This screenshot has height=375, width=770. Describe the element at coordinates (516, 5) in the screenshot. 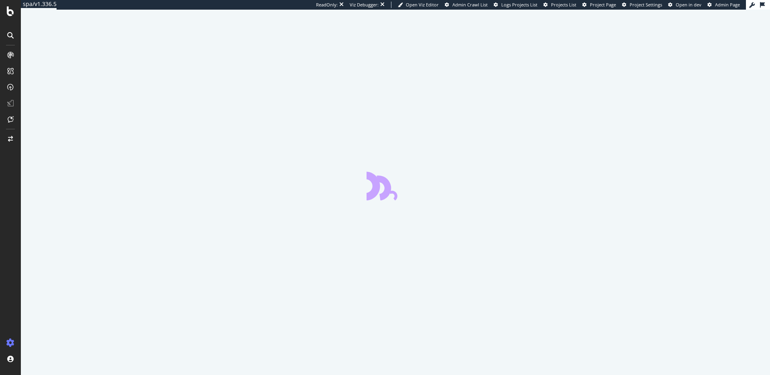

I see `a: Logs Projects List` at that location.